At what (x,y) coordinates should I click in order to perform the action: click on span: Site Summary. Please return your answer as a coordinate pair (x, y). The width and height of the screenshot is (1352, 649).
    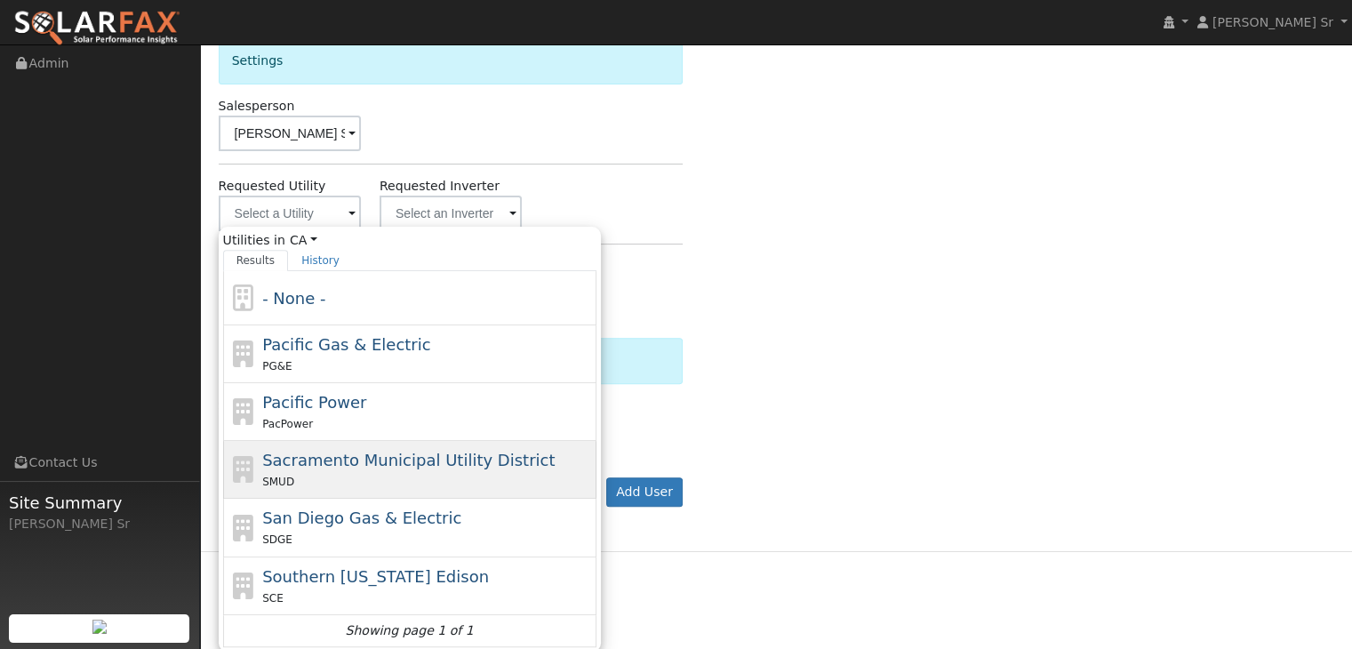
    Looking at the image, I should click on (100, 502).